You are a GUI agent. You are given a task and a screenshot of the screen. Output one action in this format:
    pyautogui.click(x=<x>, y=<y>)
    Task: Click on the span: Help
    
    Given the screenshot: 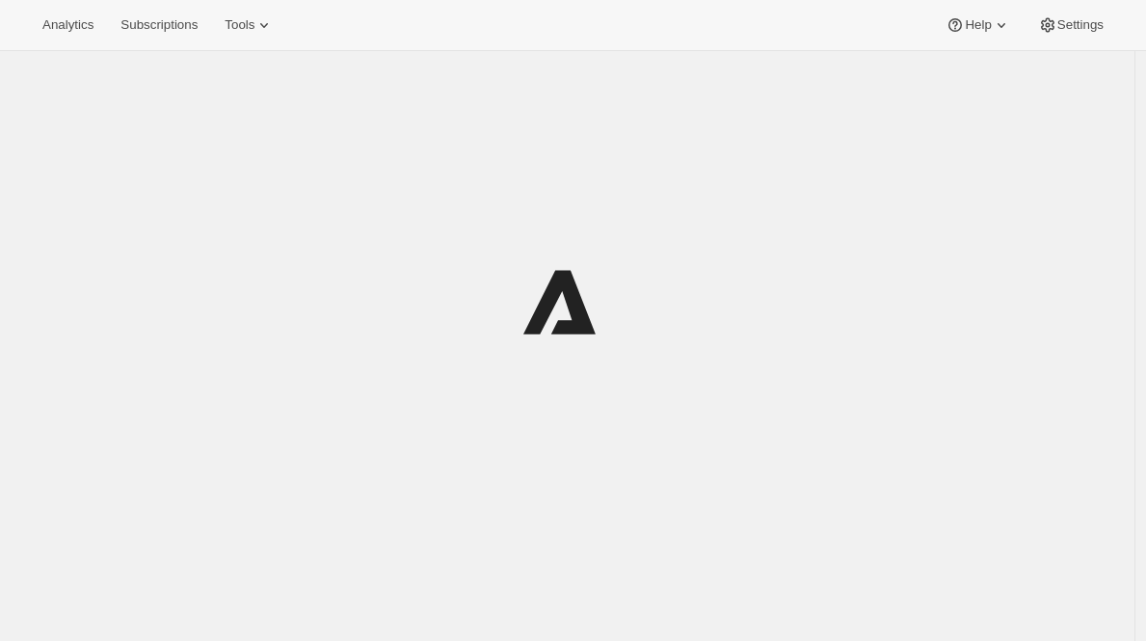 What is the action you would take?
    pyautogui.click(x=977, y=25)
    